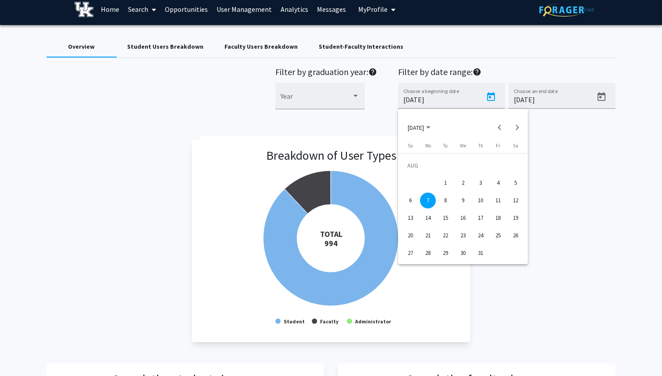  What do you see at coordinates (498, 183) in the screenshot?
I see `button: August 4, 2023` at bounding box center [498, 183].